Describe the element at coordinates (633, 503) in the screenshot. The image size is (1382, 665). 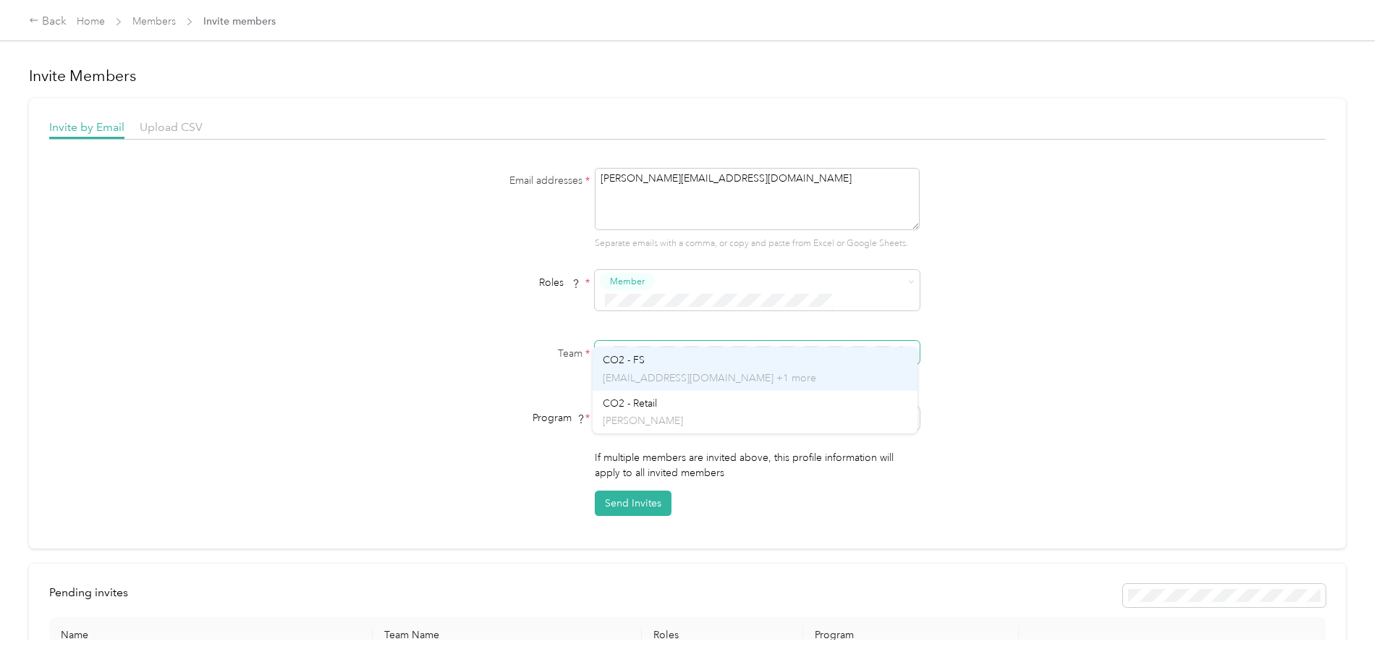
I see `button: Send Invites` at that location.